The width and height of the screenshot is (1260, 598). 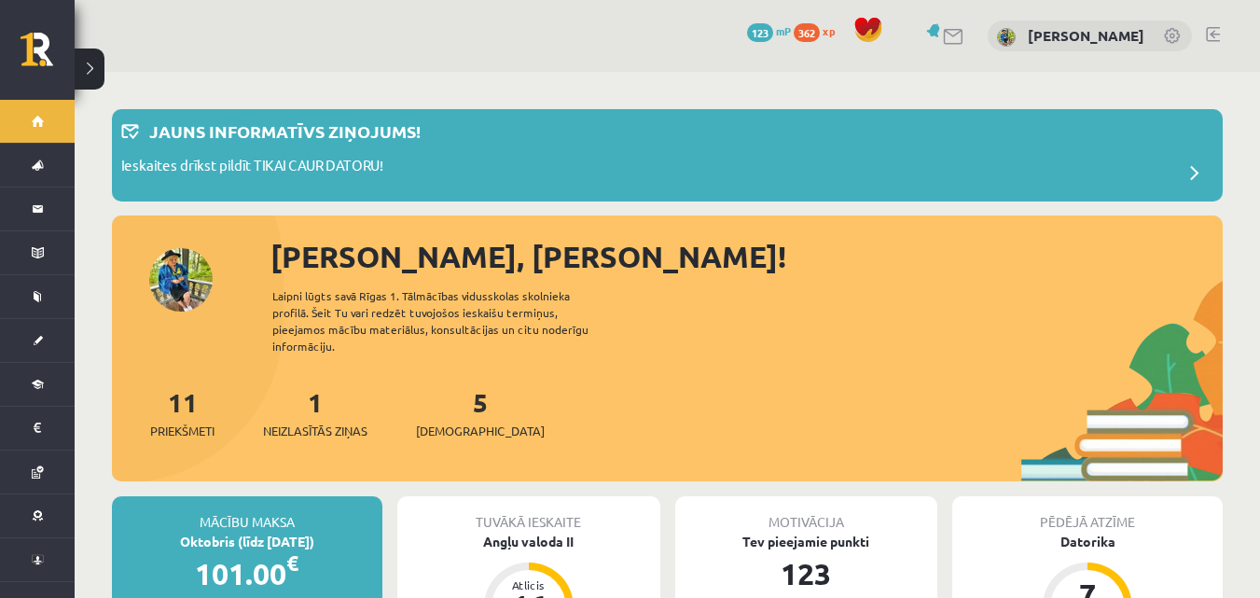 What do you see at coordinates (252, 168) in the screenshot?
I see `p: Ieskaites drīkst pildīt TIKAI CAUR DATORU!` at bounding box center [252, 168].